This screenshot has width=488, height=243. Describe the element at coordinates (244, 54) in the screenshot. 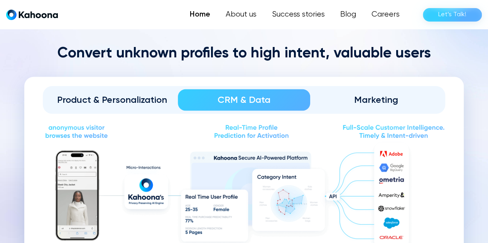

I see `h2: Convert unknown profiles to high intent, valuable users` at that location.